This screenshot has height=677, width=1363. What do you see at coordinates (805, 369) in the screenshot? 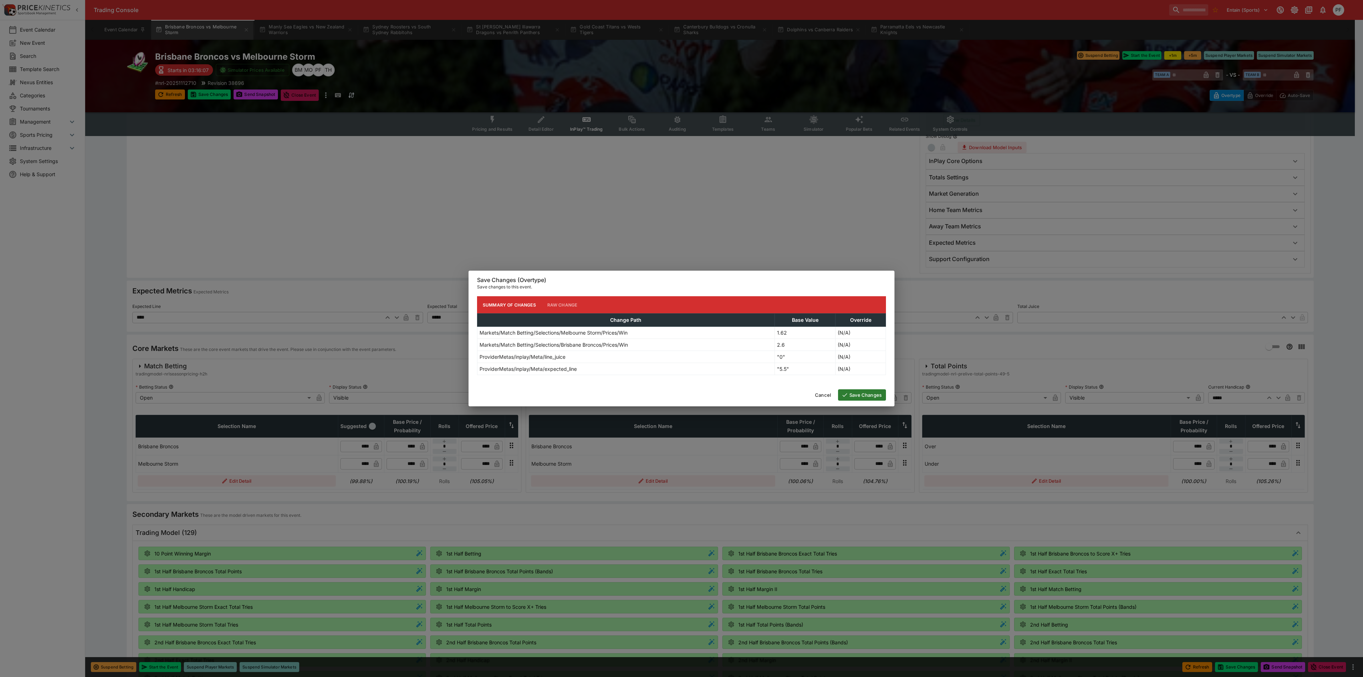
I see `td: "5.5"` at bounding box center [805, 369].